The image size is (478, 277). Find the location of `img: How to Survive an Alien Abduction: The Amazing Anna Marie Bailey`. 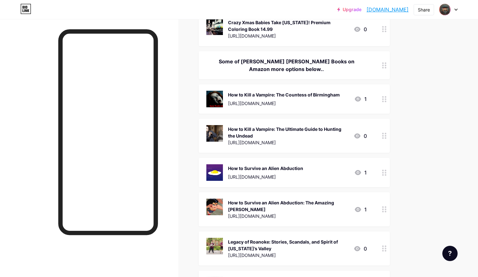

img: How to Survive an Alien Abduction: The Amazing Anna Marie Bailey is located at coordinates (215, 207).